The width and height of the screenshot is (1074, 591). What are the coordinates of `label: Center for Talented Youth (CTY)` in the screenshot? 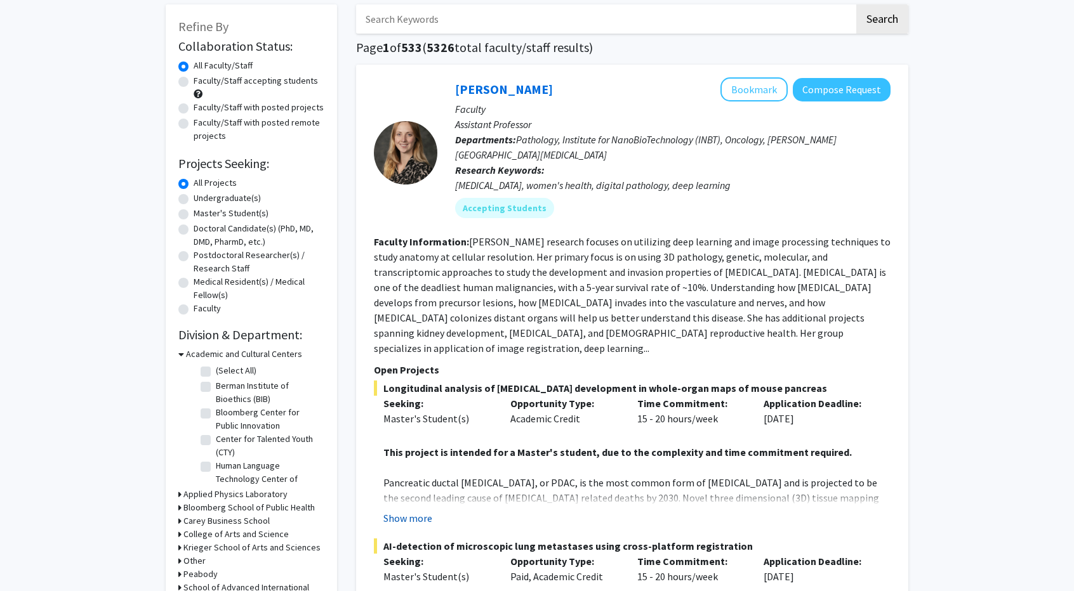 It's located at (268, 446).